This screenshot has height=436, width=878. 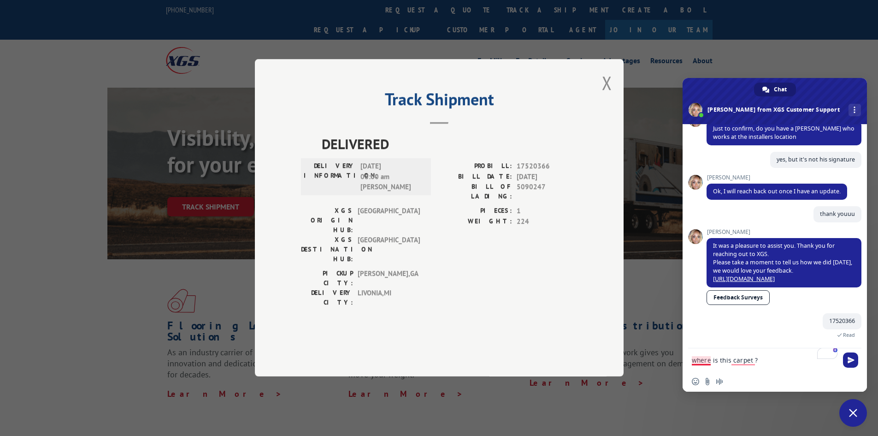 What do you see at coordinates (449, 144) in the screenshot?
I see `span: DELIVERED` at bounding box center [449, 144].